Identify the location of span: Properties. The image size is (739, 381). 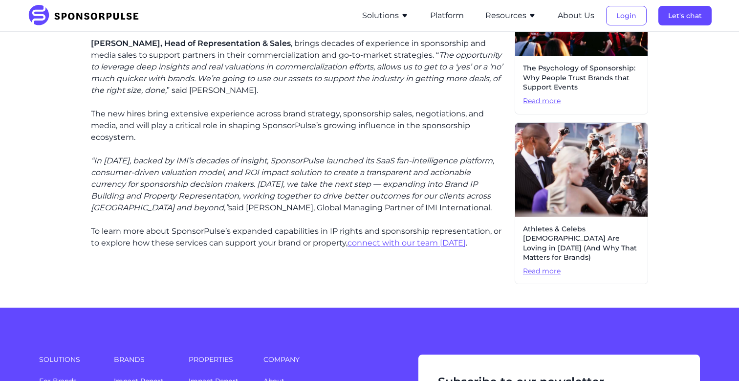
(220, 359).